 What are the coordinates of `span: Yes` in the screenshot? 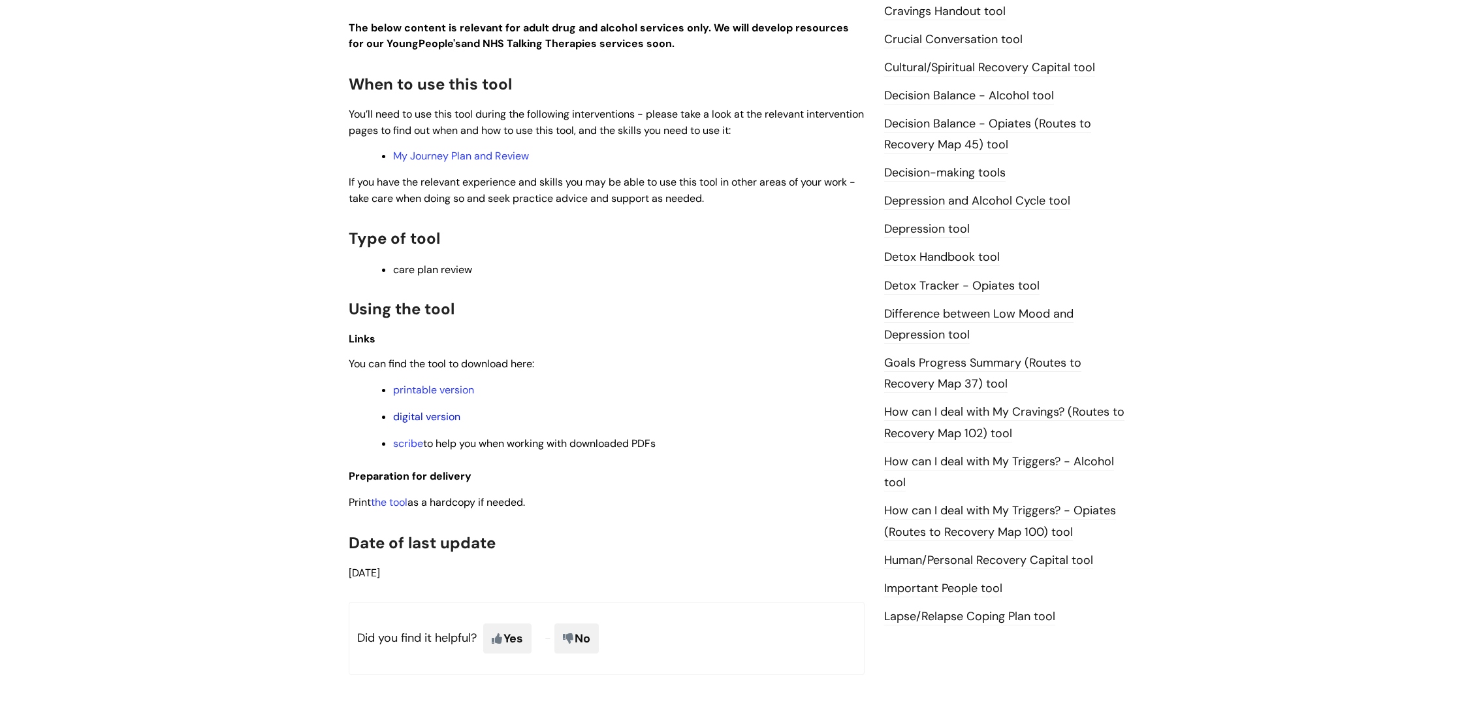 It's located at (507, 638).